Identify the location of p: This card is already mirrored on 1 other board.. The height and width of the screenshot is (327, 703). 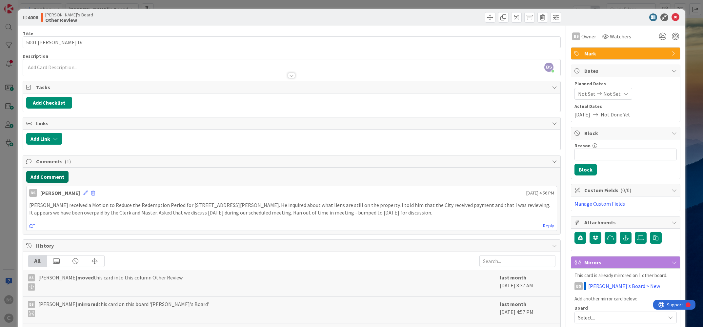
(625, 275).